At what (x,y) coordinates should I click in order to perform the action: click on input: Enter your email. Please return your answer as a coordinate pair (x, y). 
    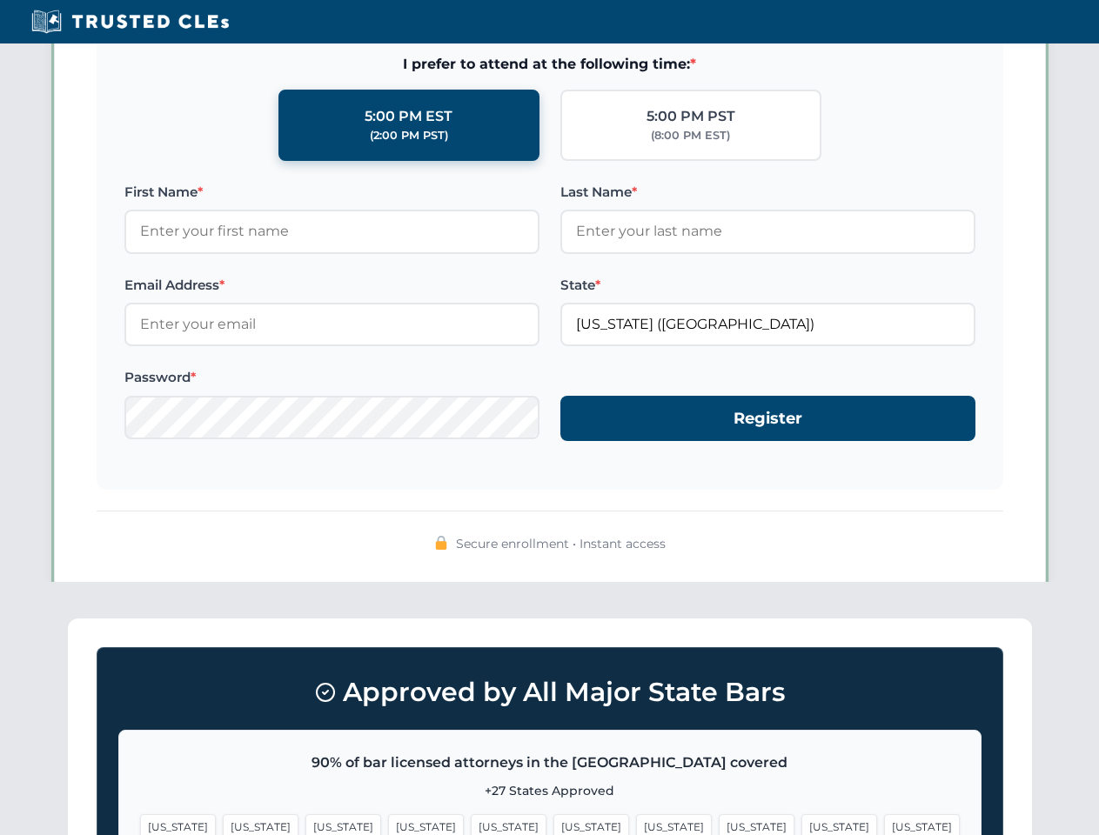
    Looking at the image, I should click on (331, 324).